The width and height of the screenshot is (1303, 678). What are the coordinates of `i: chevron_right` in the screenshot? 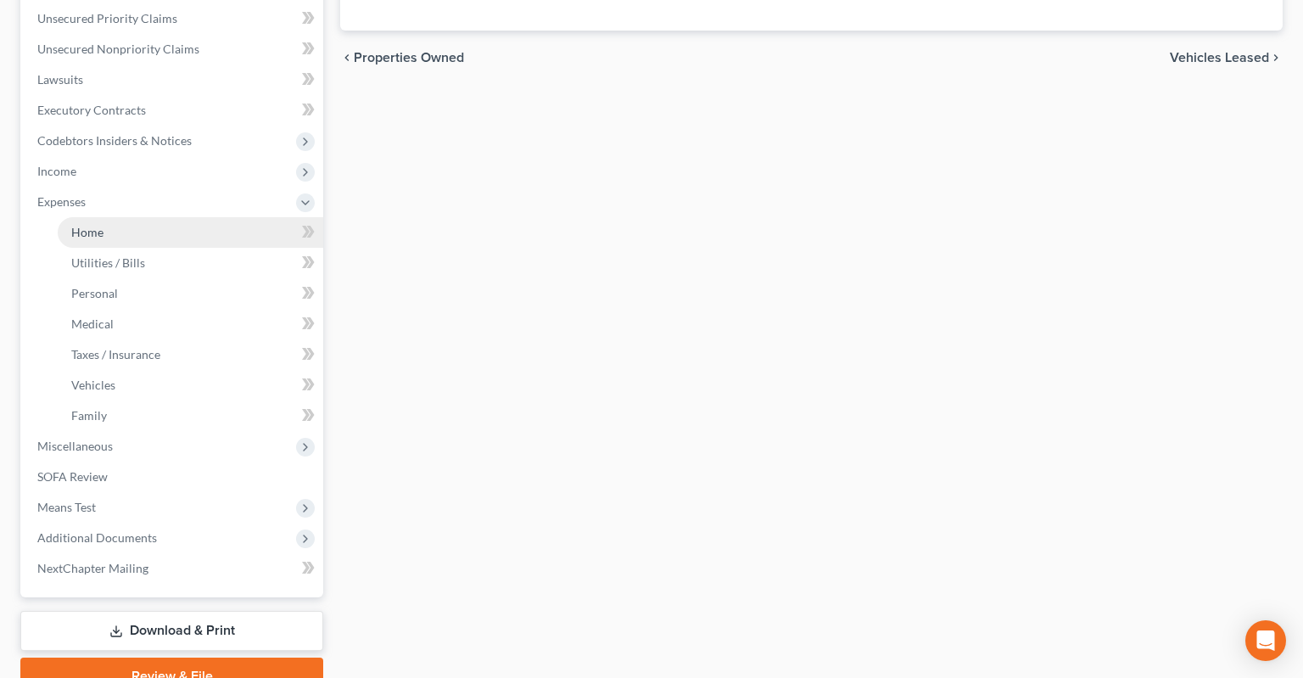 It's located at (1276, 58).